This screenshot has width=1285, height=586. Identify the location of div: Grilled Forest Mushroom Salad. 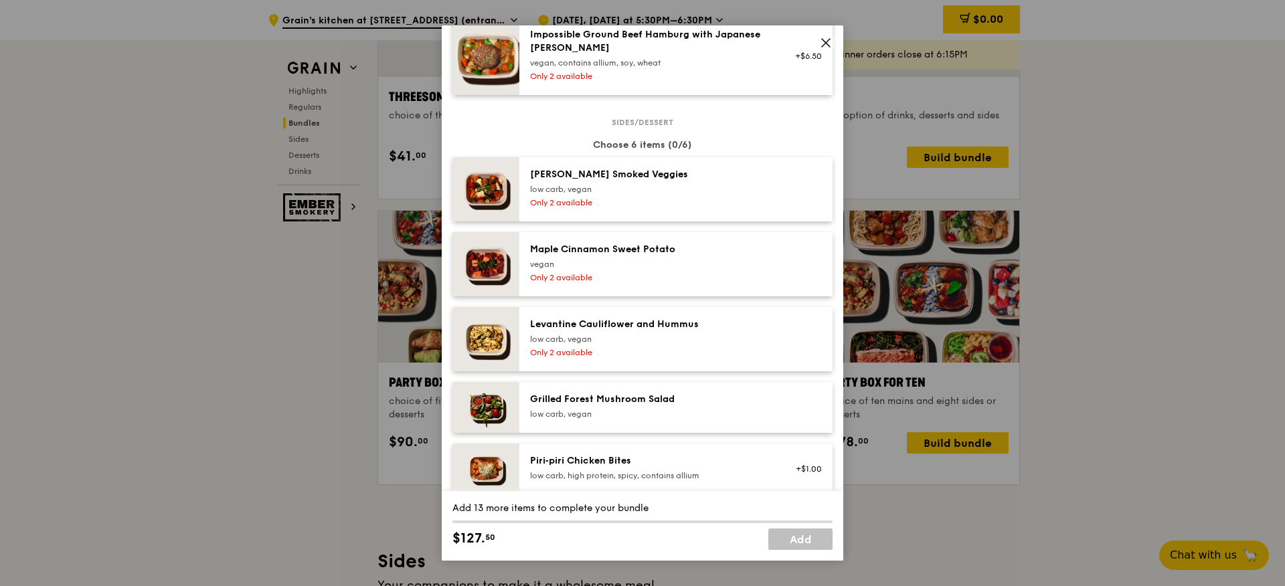
(650, 400).